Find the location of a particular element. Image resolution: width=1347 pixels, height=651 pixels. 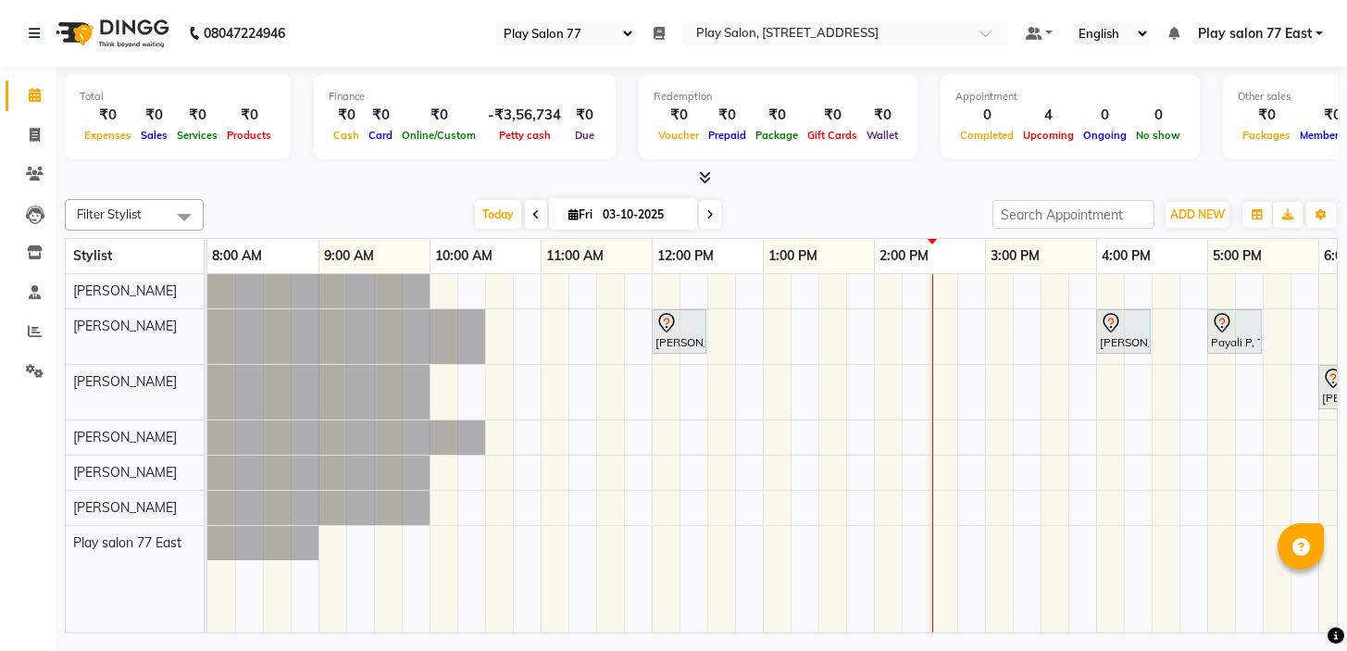

span: Completed is located at coordinates (987, 135).